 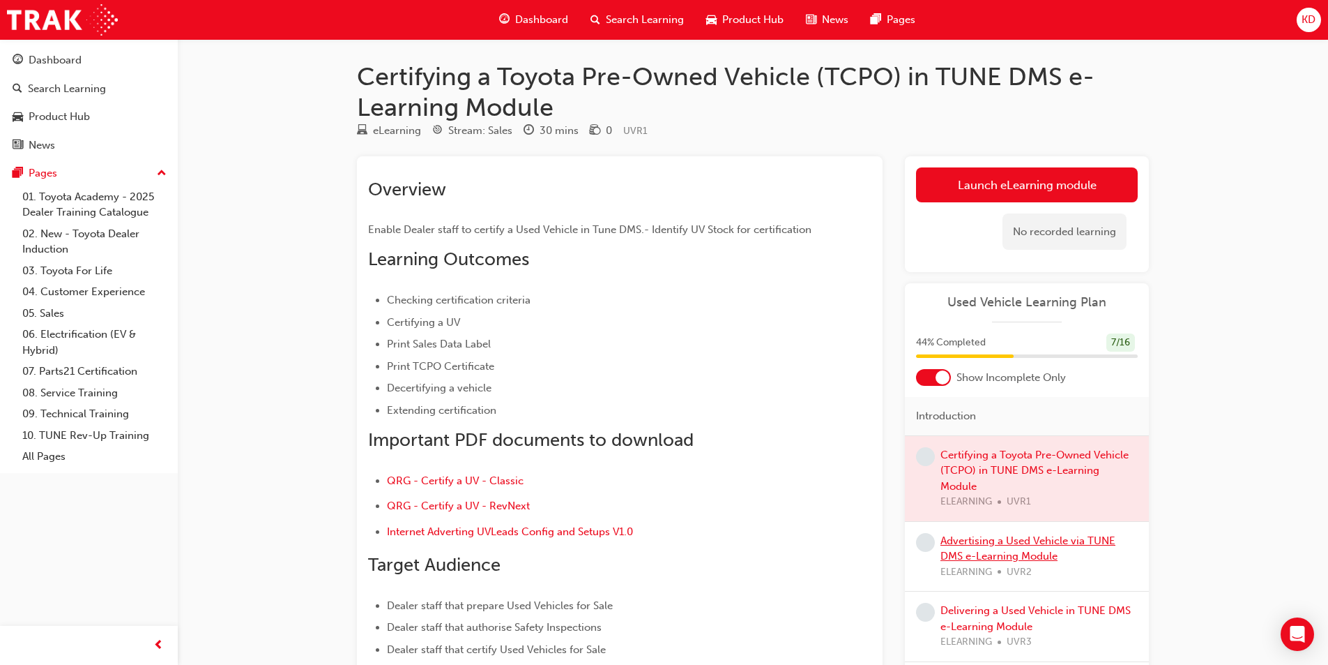 I want to click on a: Advertising a Used Vehicle via TUNE DMS e-Learning Module, so click(x=1028, y=548).